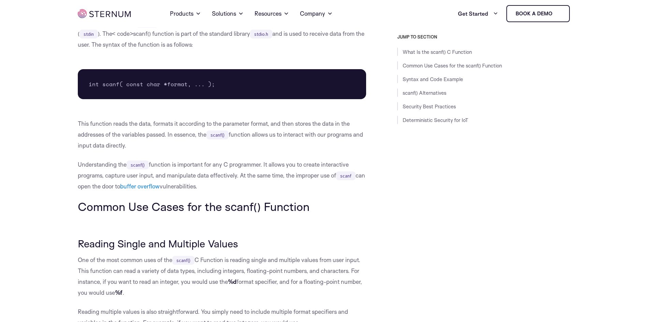 The image size is (650, 322). Describe the element at coordinates (222, 277) in the screenshot. I see `p: One of the most common uses of the C Function is reading single and multiple values from user inp...` at that location.